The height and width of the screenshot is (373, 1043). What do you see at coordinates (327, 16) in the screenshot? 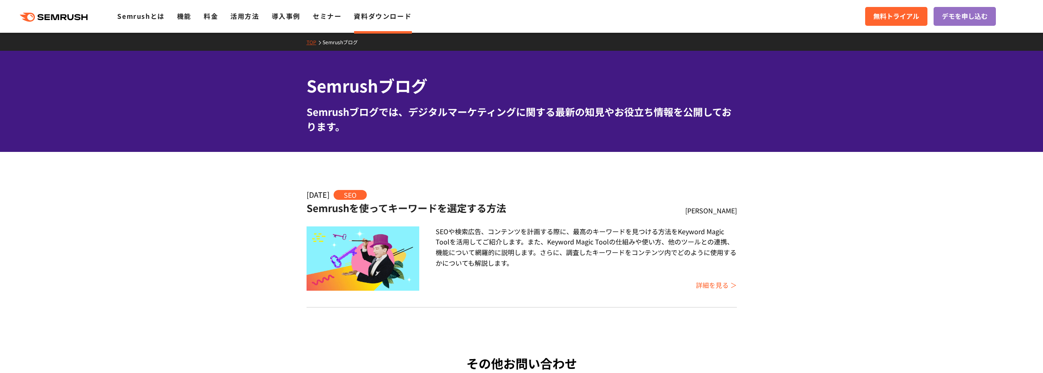
I see `a: セミナー` at bounding box center [327, 16].